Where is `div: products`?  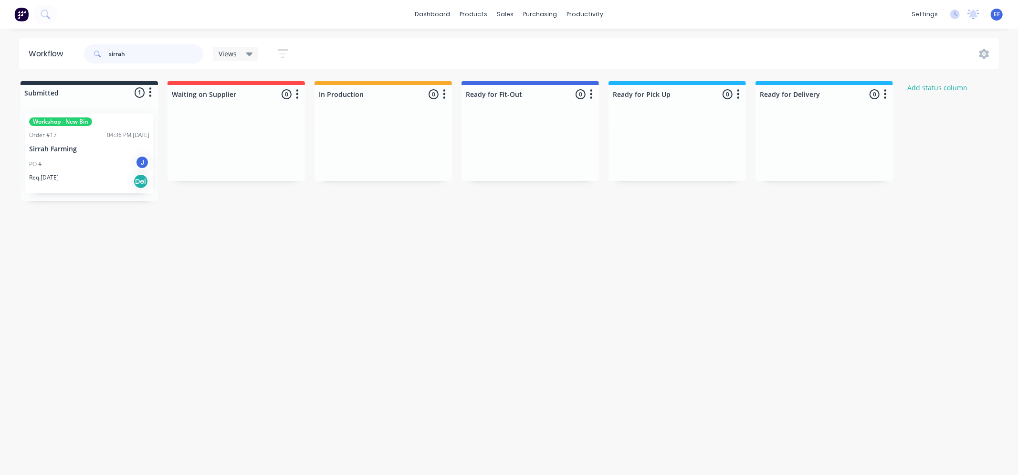 div: products is located at coordinates (473, 14).